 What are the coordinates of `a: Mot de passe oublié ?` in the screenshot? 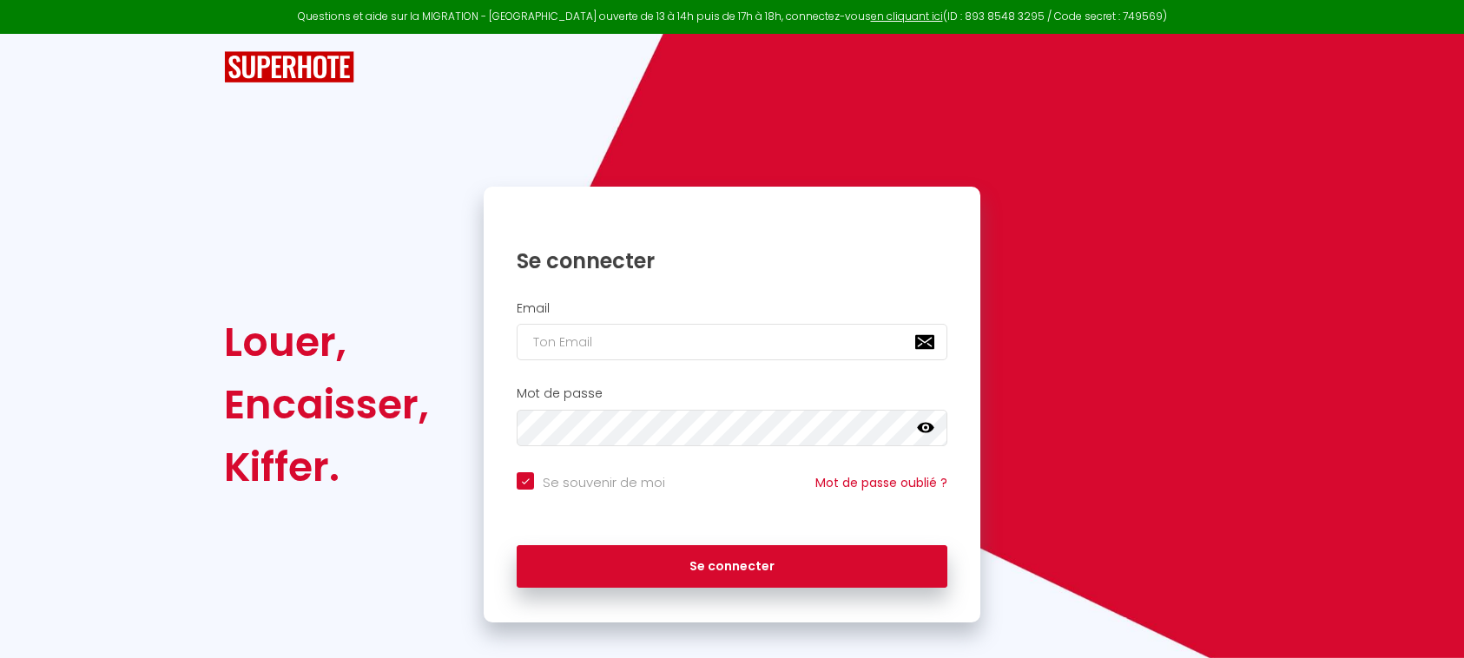 It's located at (882, 483).